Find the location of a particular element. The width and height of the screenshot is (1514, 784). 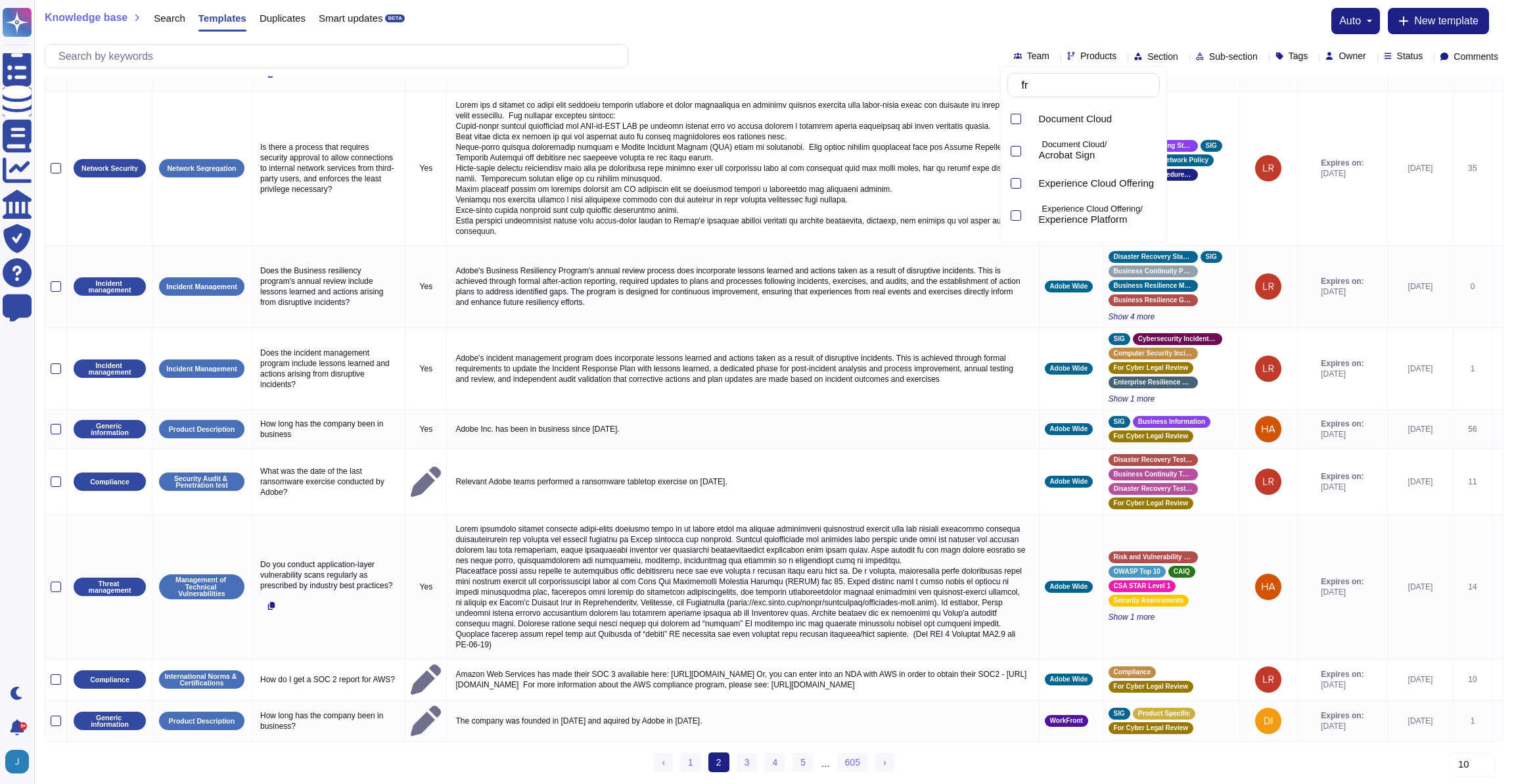

p: How long has the company been in business? is located at coordinates (327, 720).